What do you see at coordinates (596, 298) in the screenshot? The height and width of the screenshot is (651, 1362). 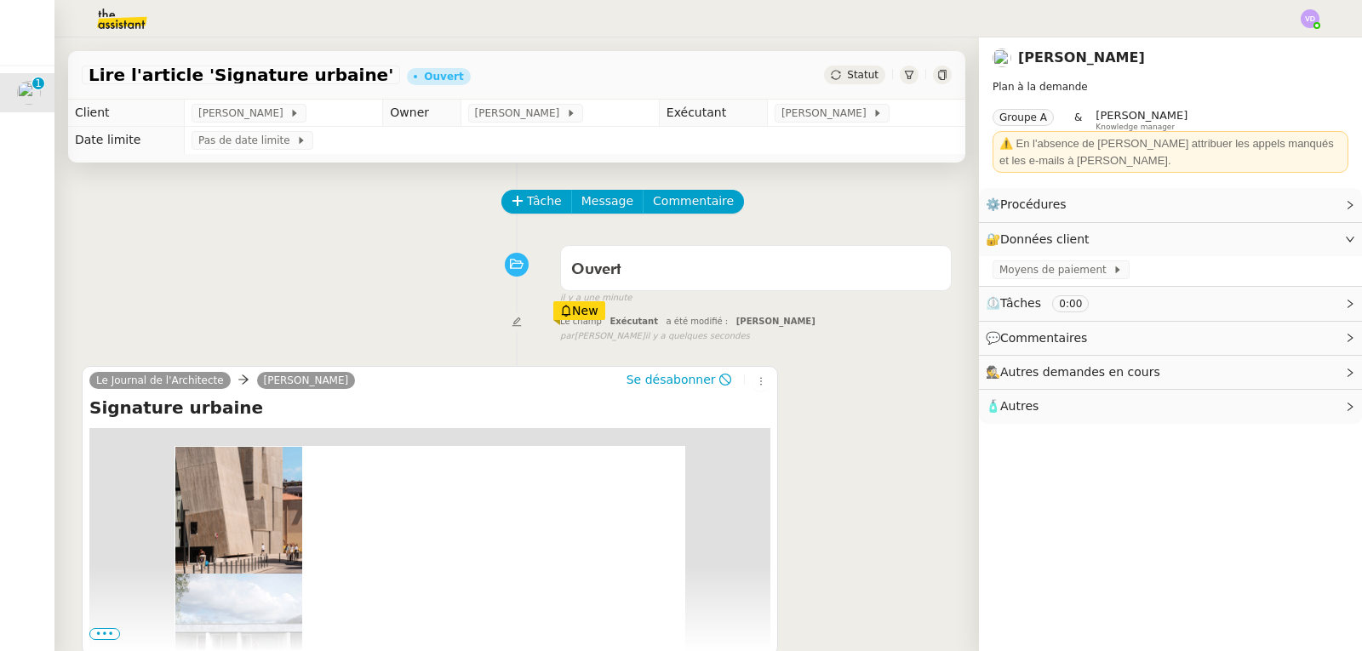 I see `span: il y a une minute` at bounding box center [596, 298].